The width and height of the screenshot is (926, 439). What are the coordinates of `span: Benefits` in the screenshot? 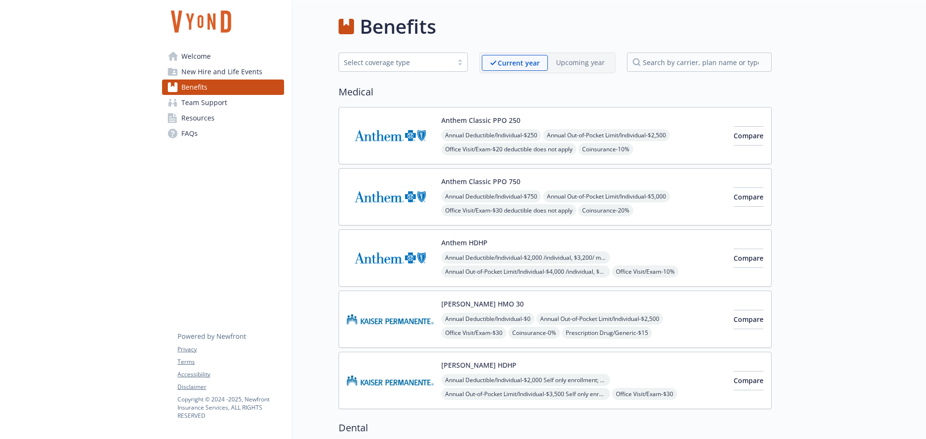 It's located at (194, 87).